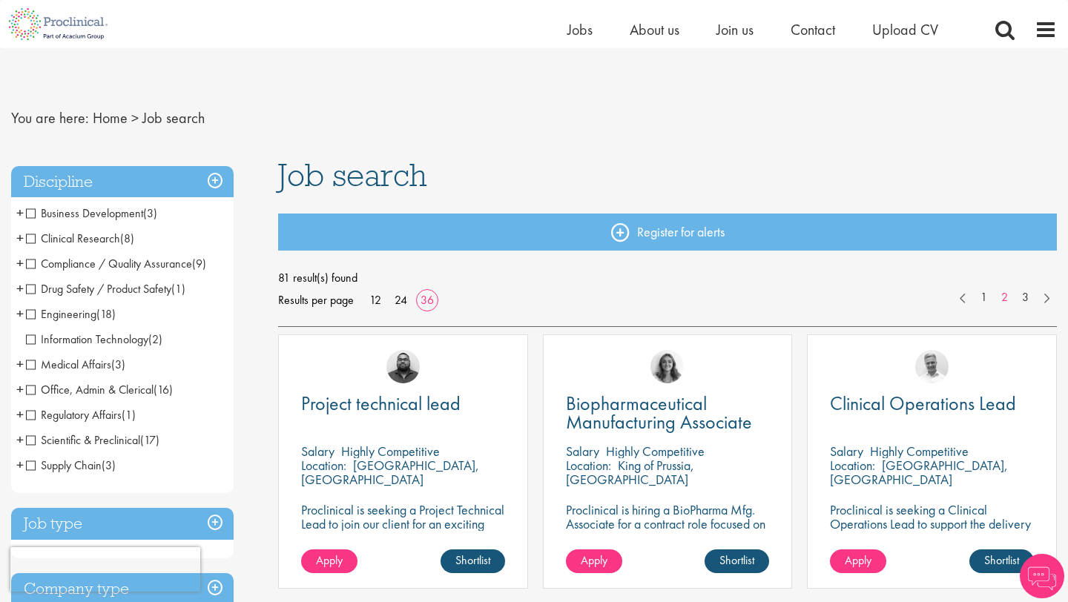 This screenshot has height=602, width=1068. Describe the element at coordinates (932, 366) in the screenshot. I see `a: Joshua Bye` at that location.